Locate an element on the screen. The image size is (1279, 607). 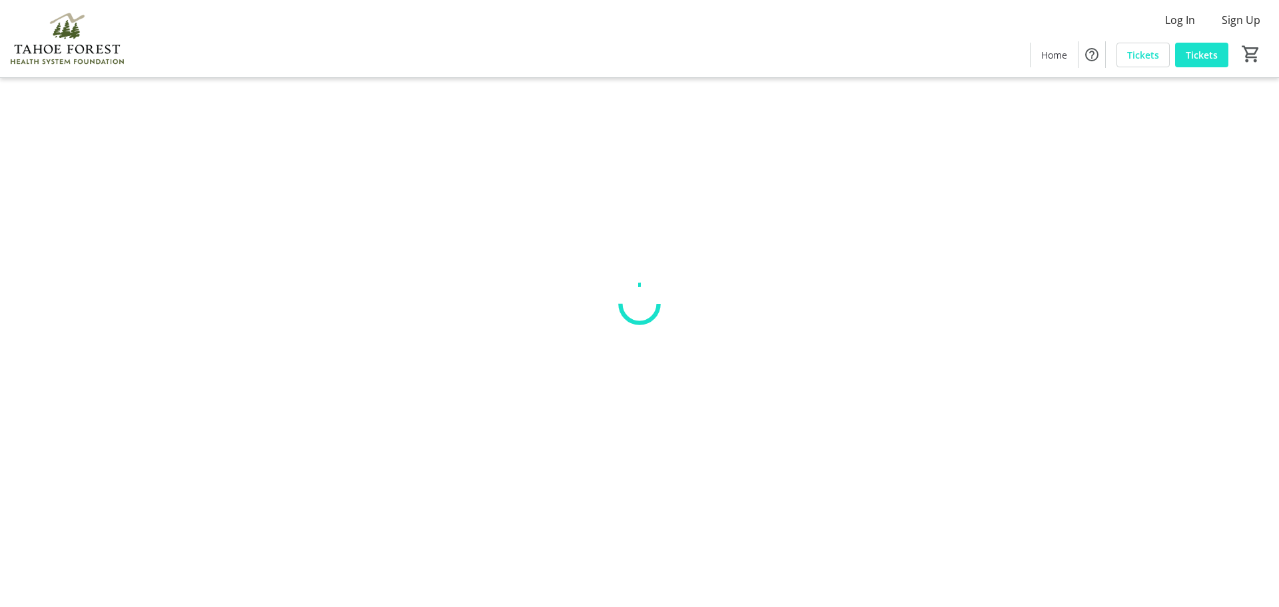
button: Log In is located at coordinates (1180, 20).